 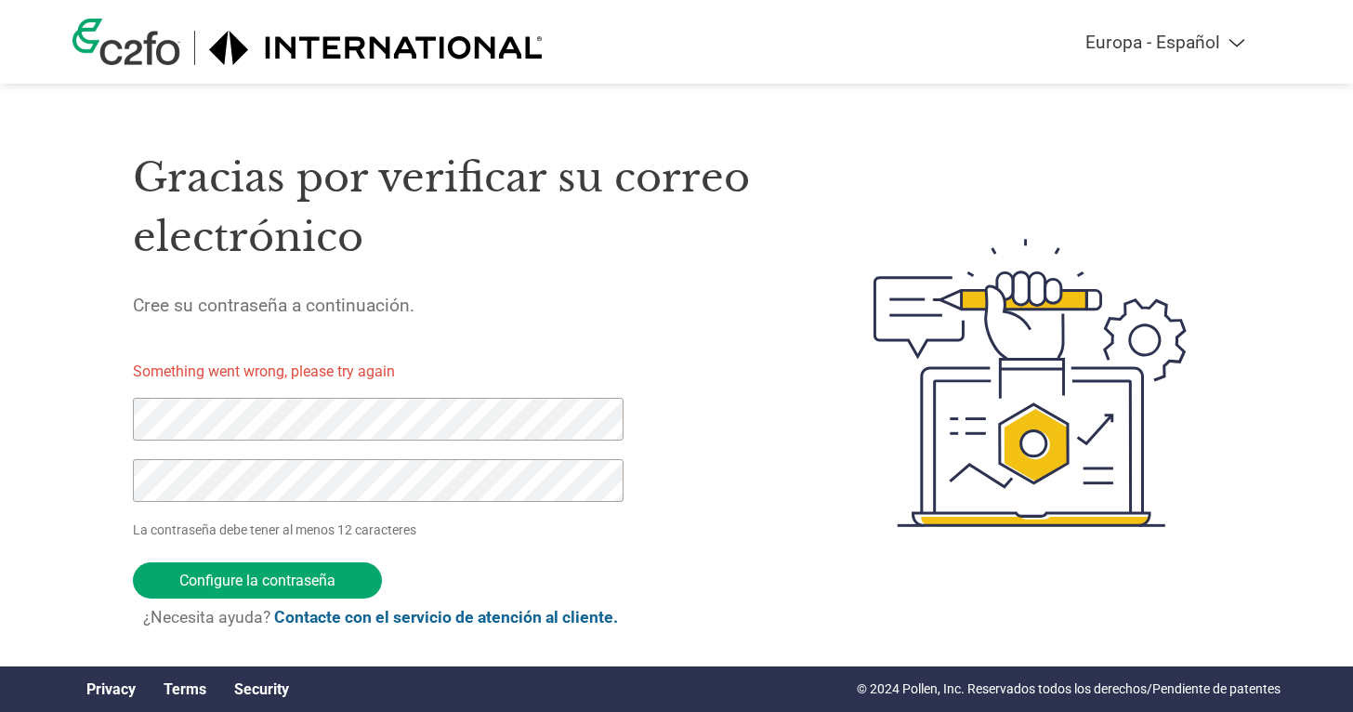 What do you see at coordinates (257, 580) in the screenshot?
I see `input: Configure la contraseña` at bounding box center [257, 580].